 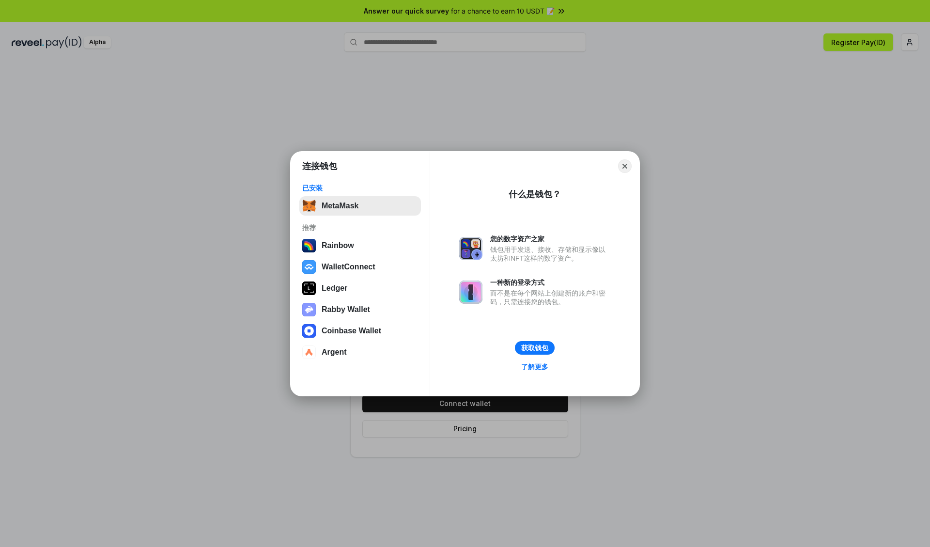 What do you see at coordinates (351, 331) in the screenshot?
I see `div: Coinbase Wallet` at bounding box center [351, 331].